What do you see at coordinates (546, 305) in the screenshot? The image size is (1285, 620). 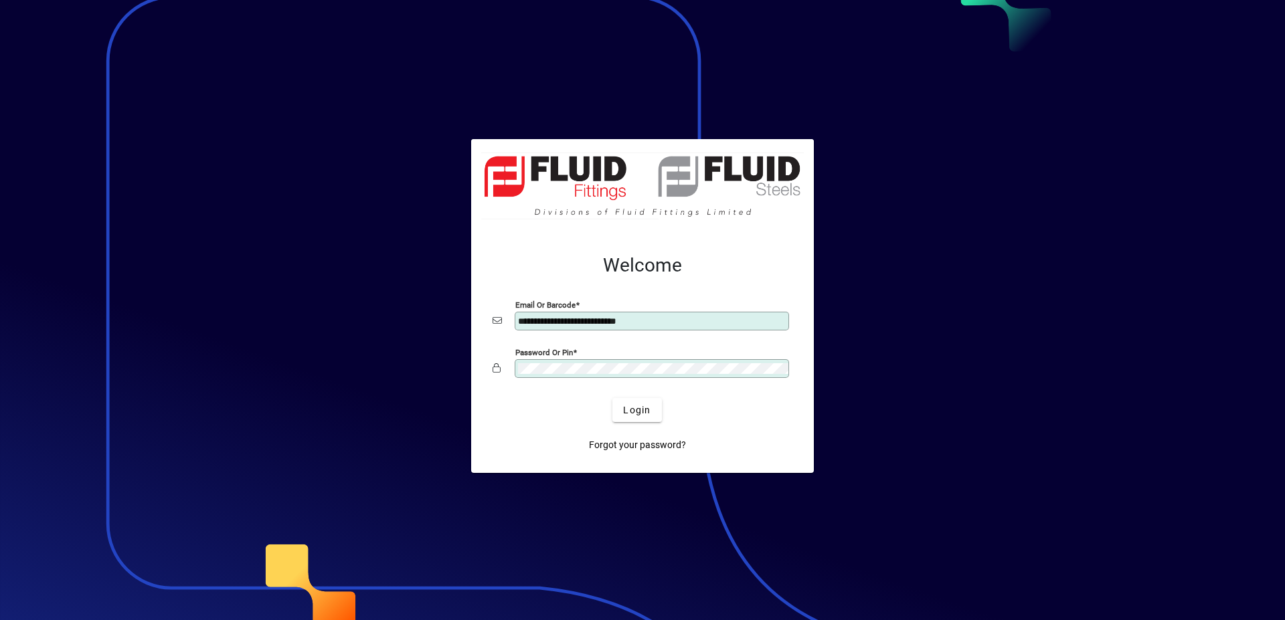 I see `mat-label: Email or Barcode` at bounding box center [546, 305].